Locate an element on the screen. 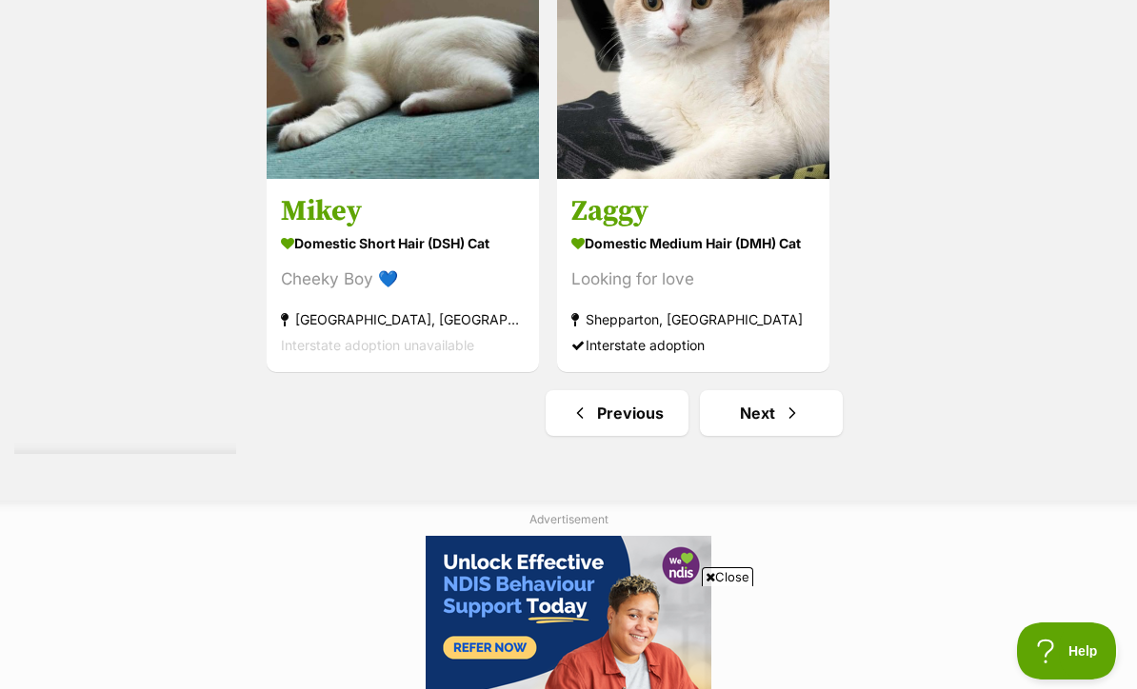  div: Interstate adoption is located at coordinates (693, 344).